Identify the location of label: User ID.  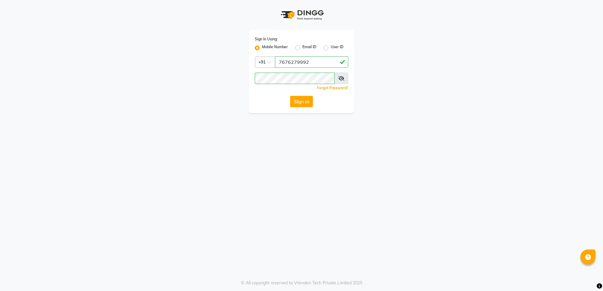
(337, 48).